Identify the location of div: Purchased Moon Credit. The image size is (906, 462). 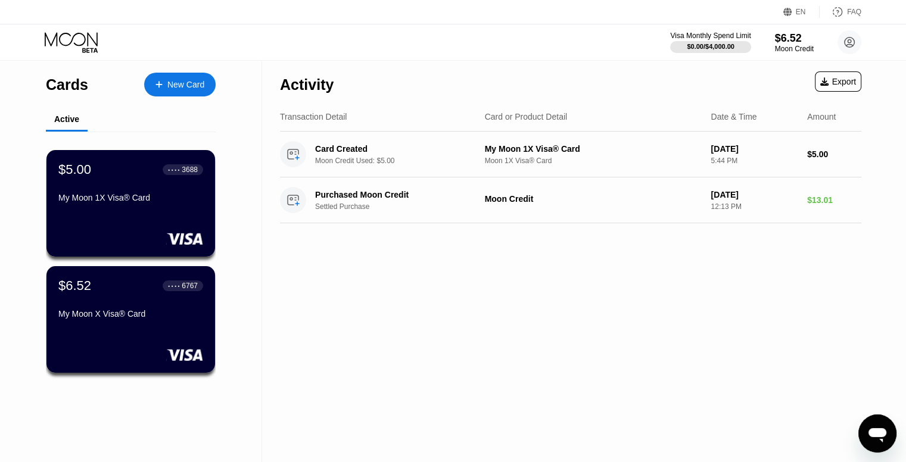
(397, 195).